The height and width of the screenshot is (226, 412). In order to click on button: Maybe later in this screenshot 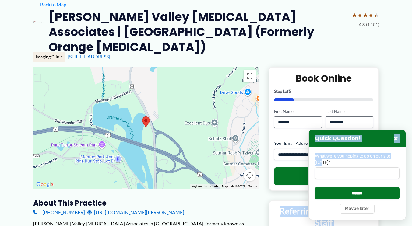, I will do `click(357, 209)`.